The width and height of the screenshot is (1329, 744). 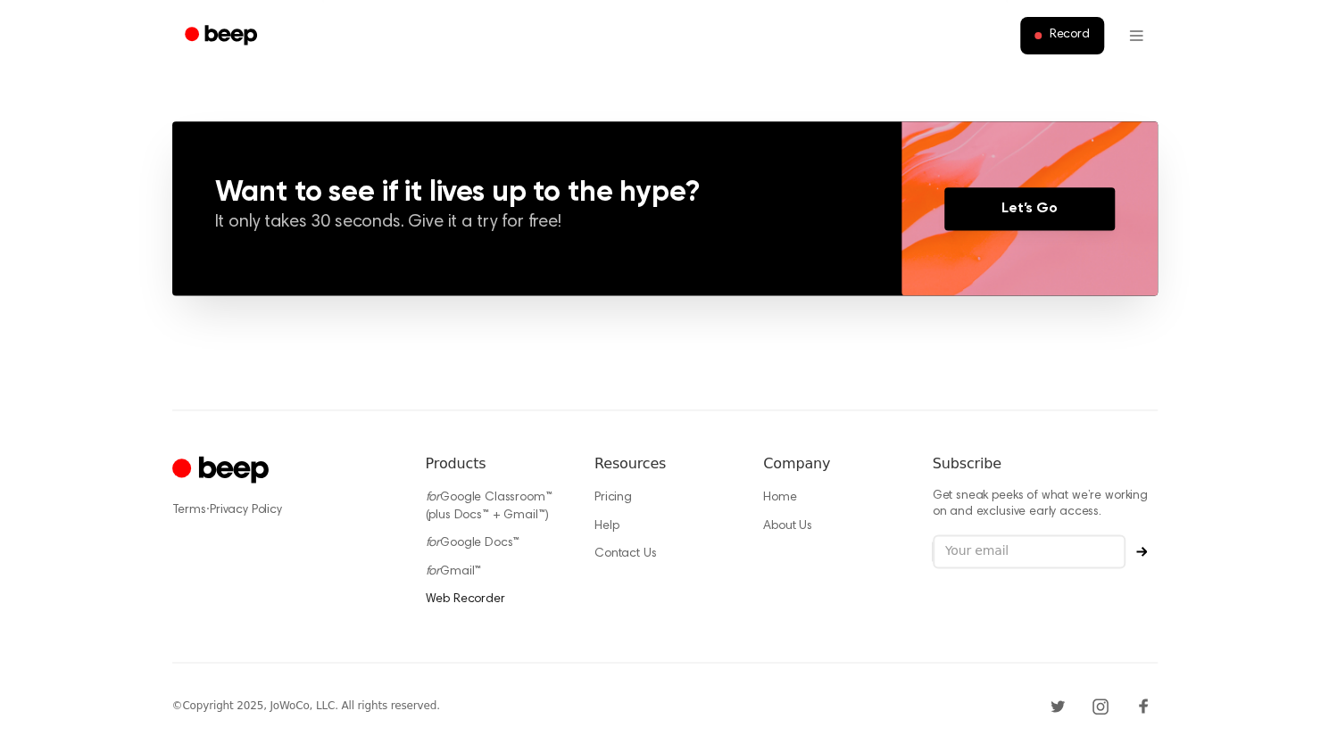 I want to click on a: Beep, so click(x=222, y=36).